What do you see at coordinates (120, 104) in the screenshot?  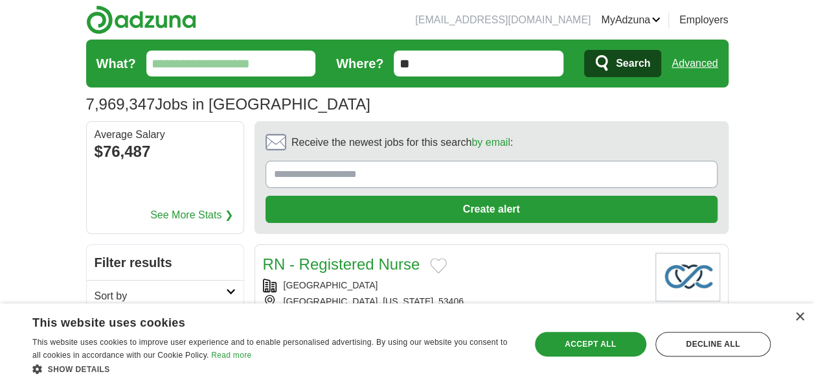 I see `span: 7,969,347` at bounding box center [120, 104].